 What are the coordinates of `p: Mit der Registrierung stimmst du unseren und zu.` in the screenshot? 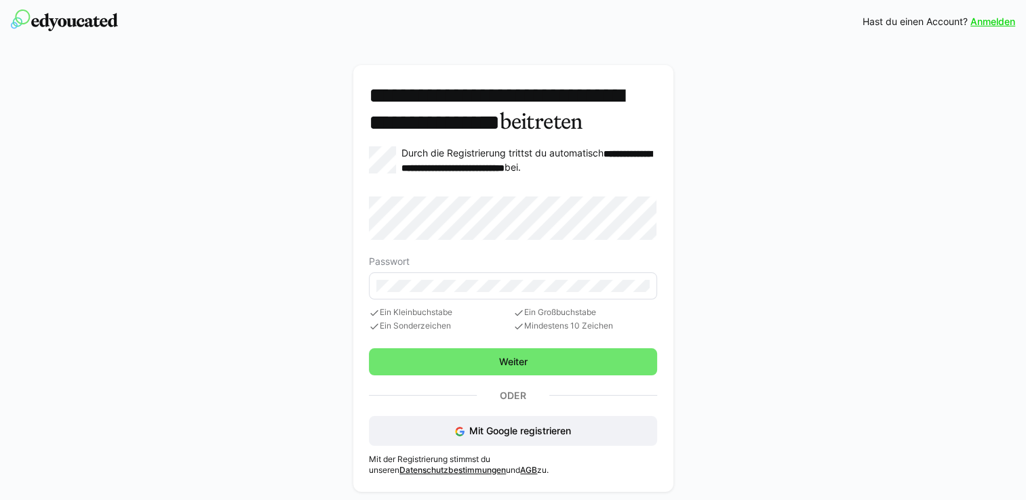 It's located at (513, 465).